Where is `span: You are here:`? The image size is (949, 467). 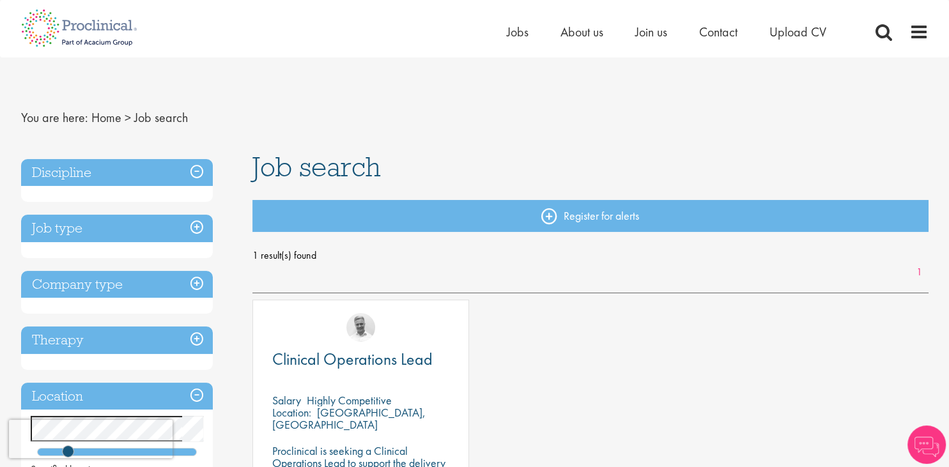 span: You are here: is located at coordinates (54, 118).